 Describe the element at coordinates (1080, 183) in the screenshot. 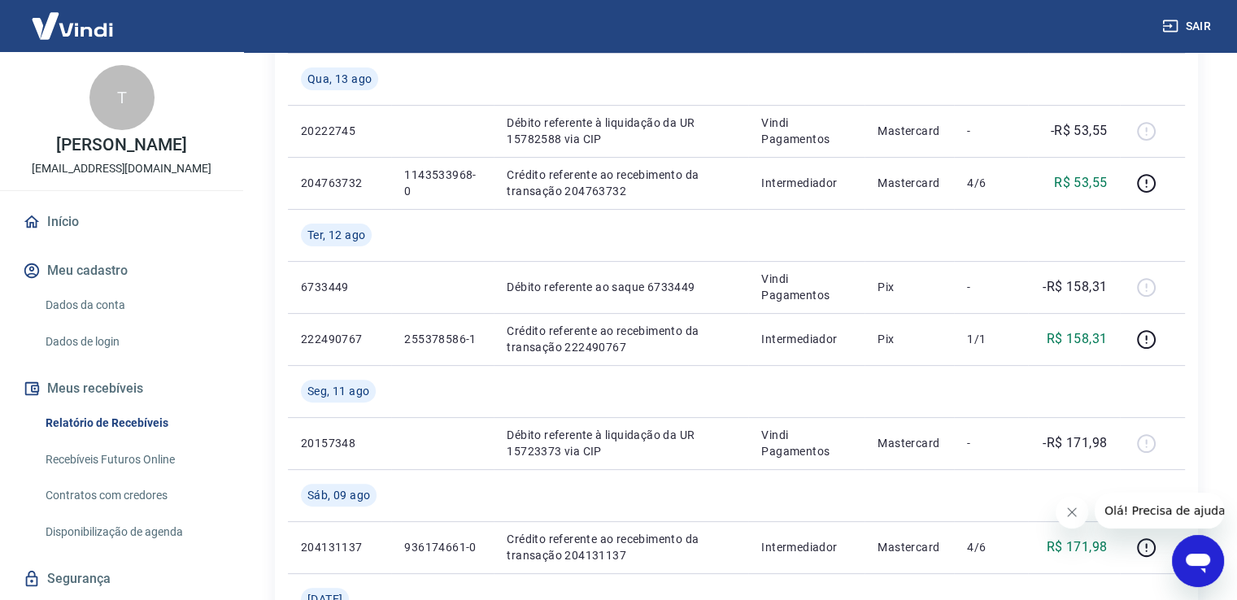

I see `p: R$ 53,55` at that location.